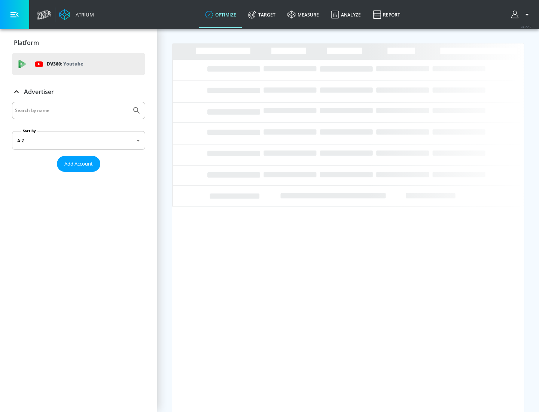 The width and height of the screenshot is (539, 412). What do you see at coordinates (262, 15) in the screenshot?
I see `a: Target` at bounding box center [262, 15].